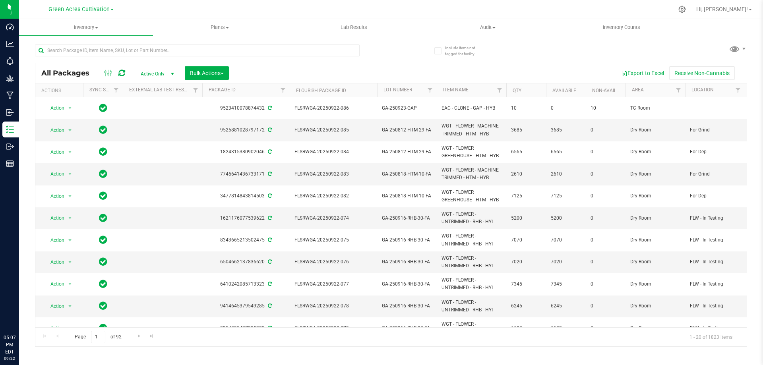  Describe the element at coordinates (407, 130) in the screenshot. I see `span: GA-250812-HTM-29-FA` at that location.